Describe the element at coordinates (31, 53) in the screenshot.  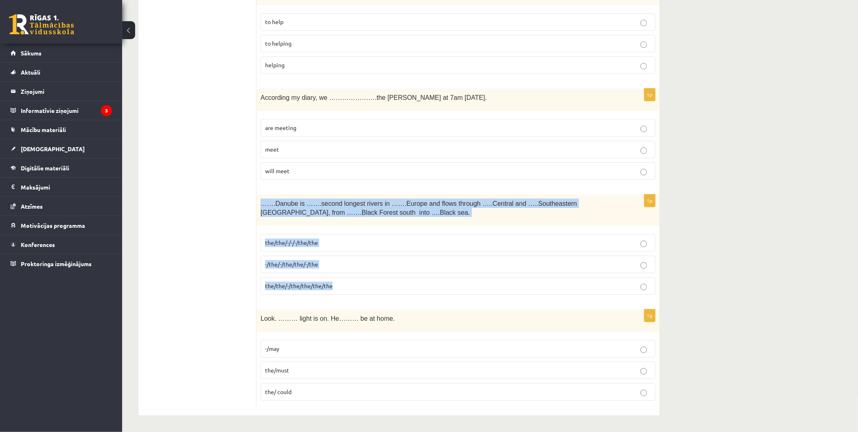
I see `span: Sākums` at that location.